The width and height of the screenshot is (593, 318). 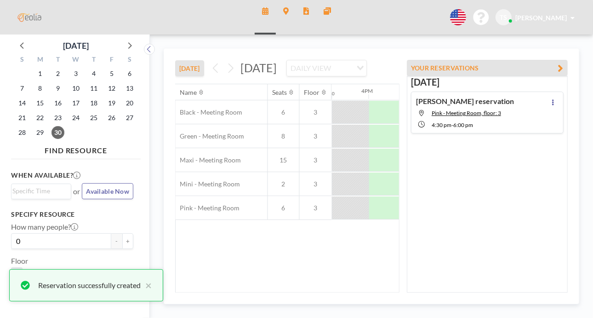 I want to click on span: Saturday, September 6, 2025, so click(x=130, y=74).